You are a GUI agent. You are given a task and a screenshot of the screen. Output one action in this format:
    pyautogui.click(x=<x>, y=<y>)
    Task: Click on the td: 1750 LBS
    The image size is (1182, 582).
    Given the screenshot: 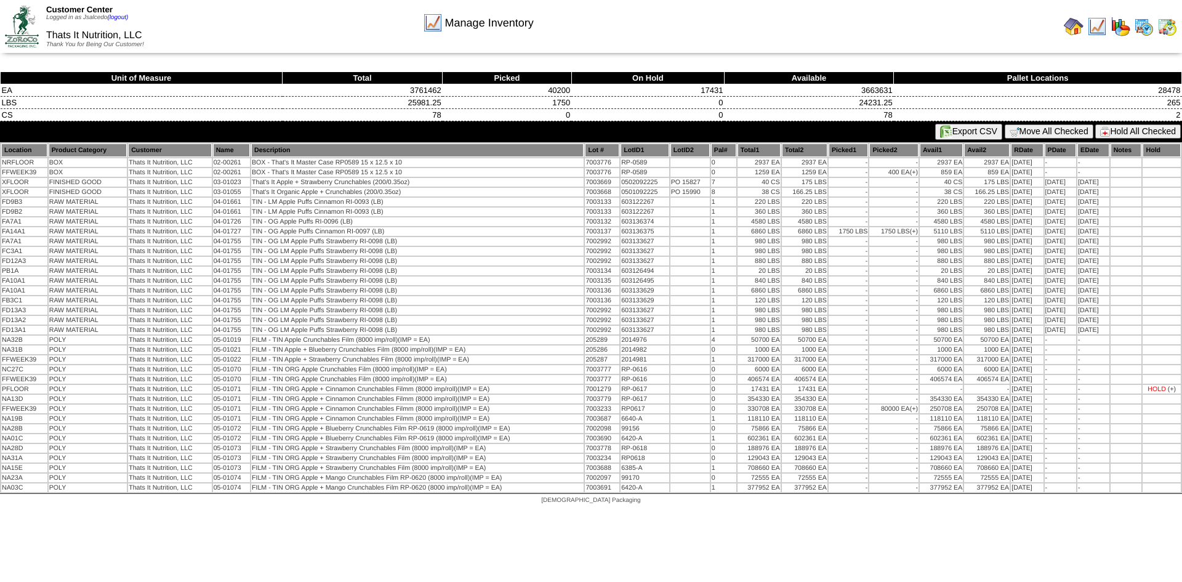 What is the action you would take?
    pyautogui.click(x=848, y=231)
    